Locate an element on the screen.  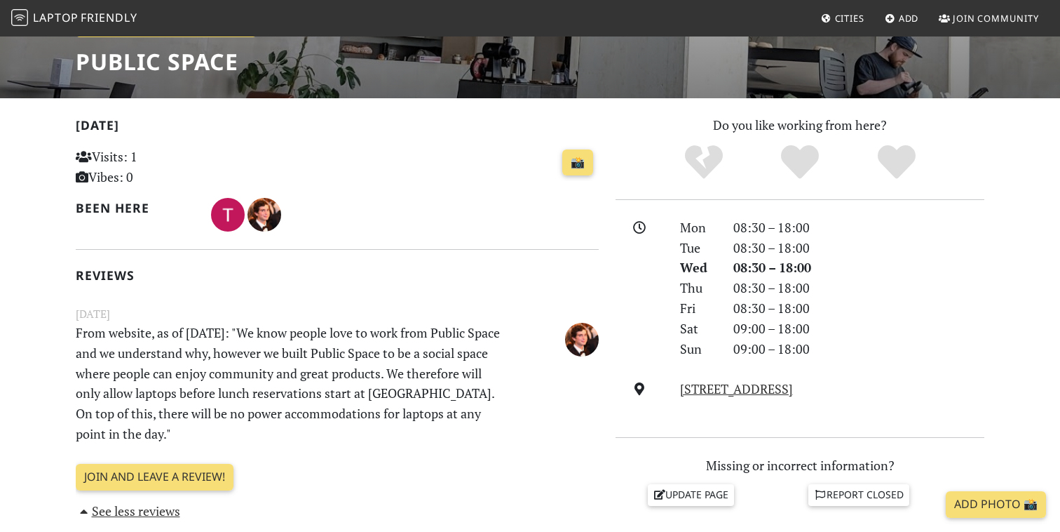
a: Cities is located at coordinates (843, 18).